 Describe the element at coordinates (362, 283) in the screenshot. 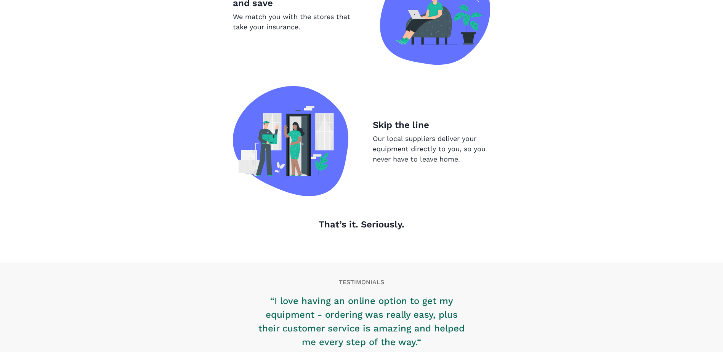

I see `p: TESTIMONIALS` at that location.